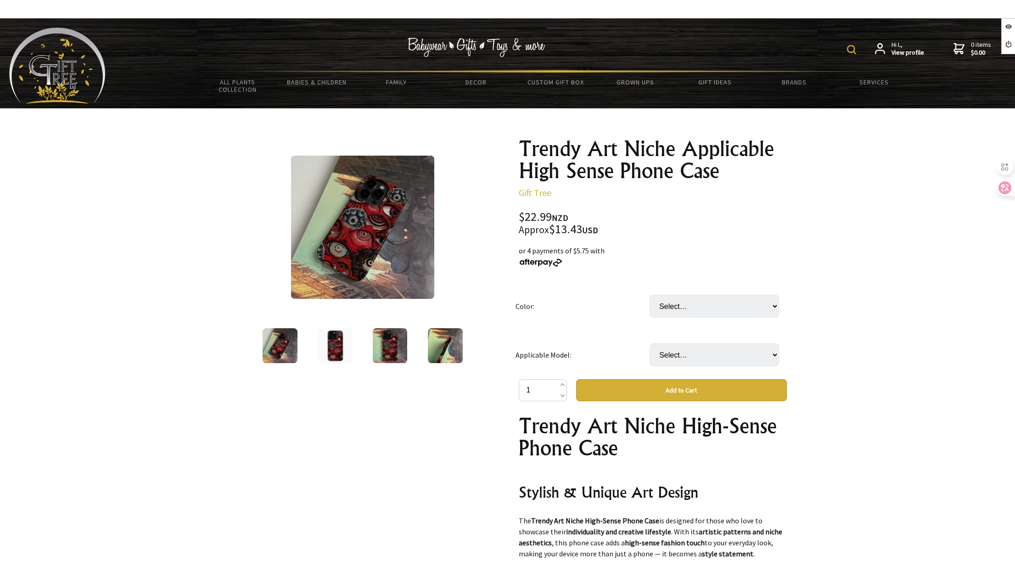 The height and width of the screenshot is (583, 1015). What do you see at coordinates (653, 437) in the screenshot?
I see `h1: Trendy Art Niche High-Sense Phone Case` at bounding box center [653, 437].